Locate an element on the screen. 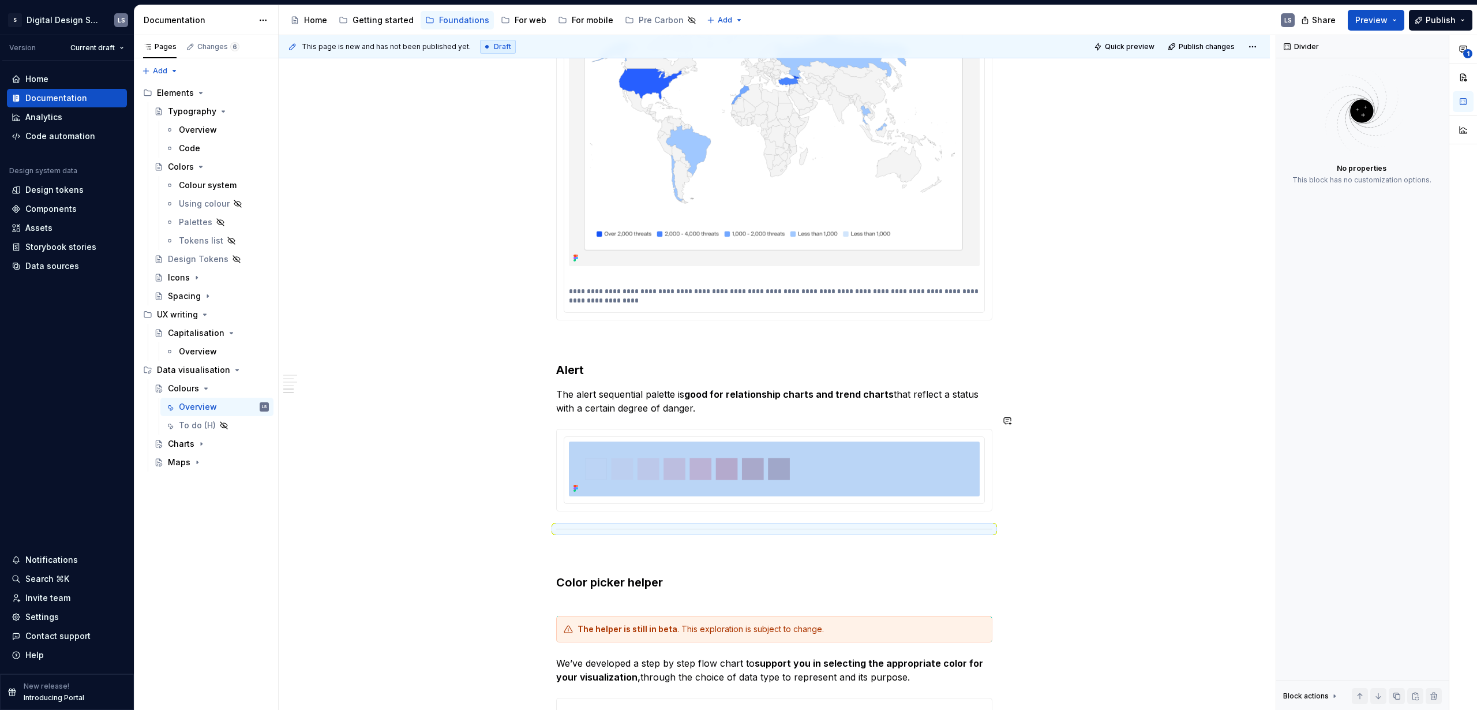 This screenshot has height=710, width=1477. a: Settings is located at coordinates (67, 617).